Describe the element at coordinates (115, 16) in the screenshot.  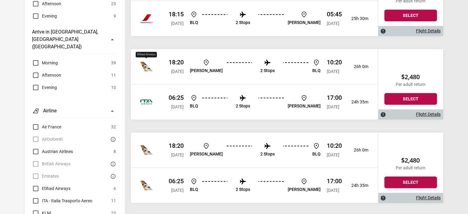
I see `span: 9` at that location.